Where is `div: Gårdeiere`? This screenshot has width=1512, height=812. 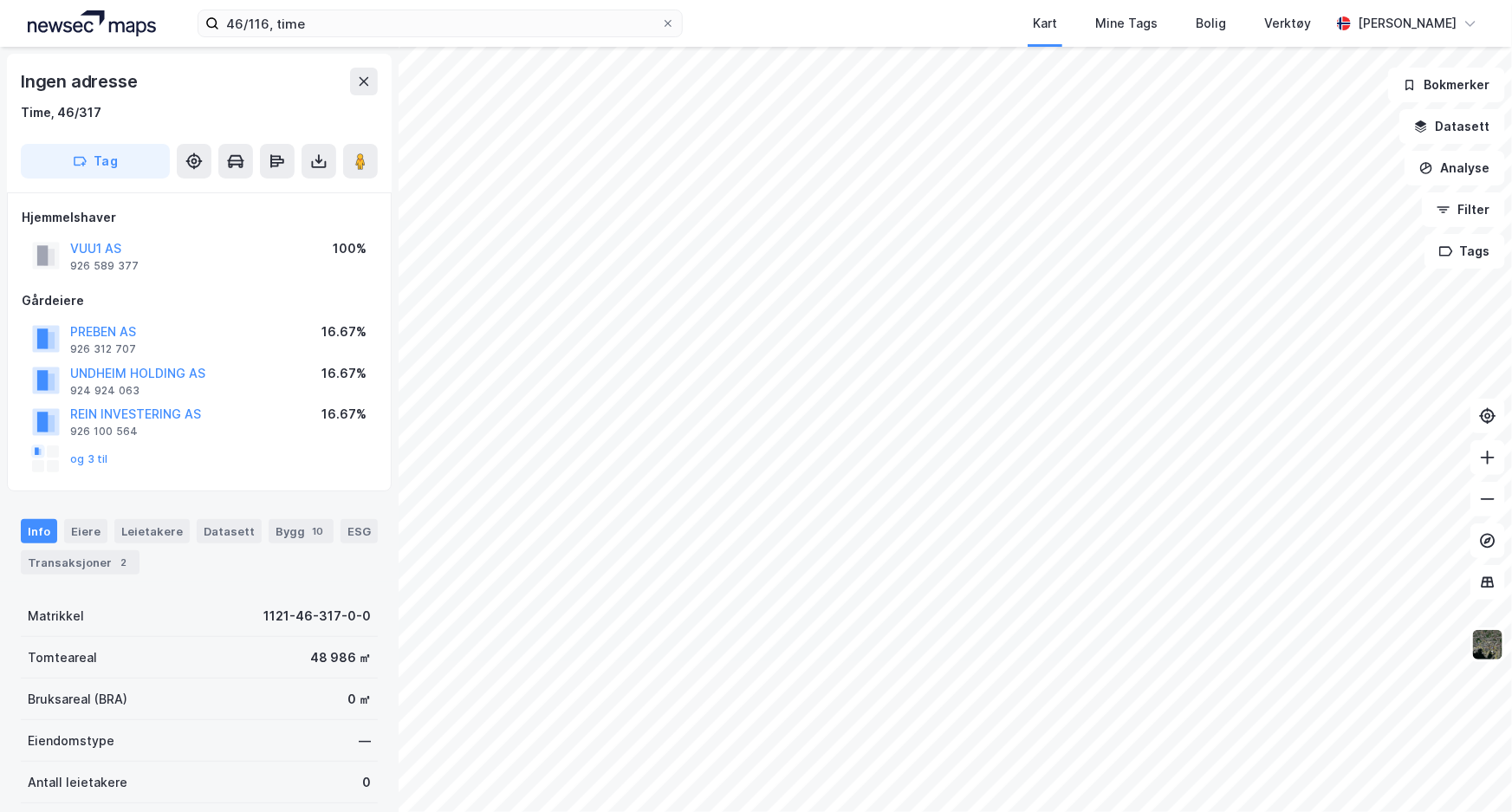
div: Gårdeiere is located at coordinates (199, 301).